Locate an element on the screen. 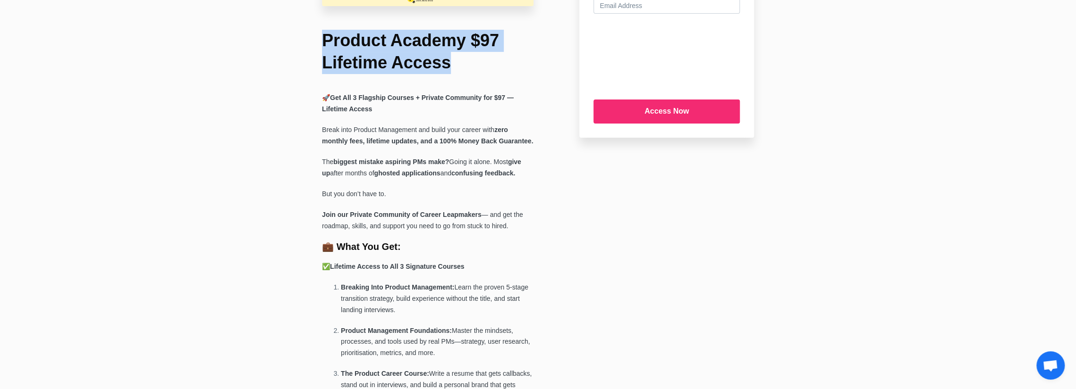 The height and width of the screenshot is (389, 1076). h1: Product Academy $97 Lifetime Access is located at coordinates (428, 52).